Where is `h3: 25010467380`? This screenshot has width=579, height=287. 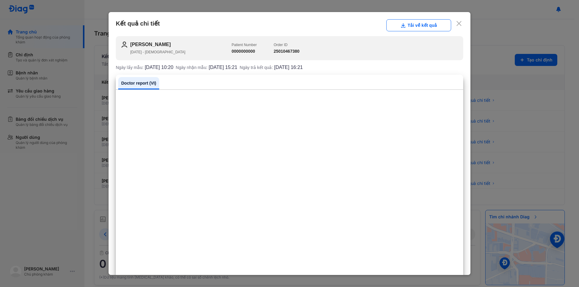
h3: 25010467380 is located at coordinates (287, 51).